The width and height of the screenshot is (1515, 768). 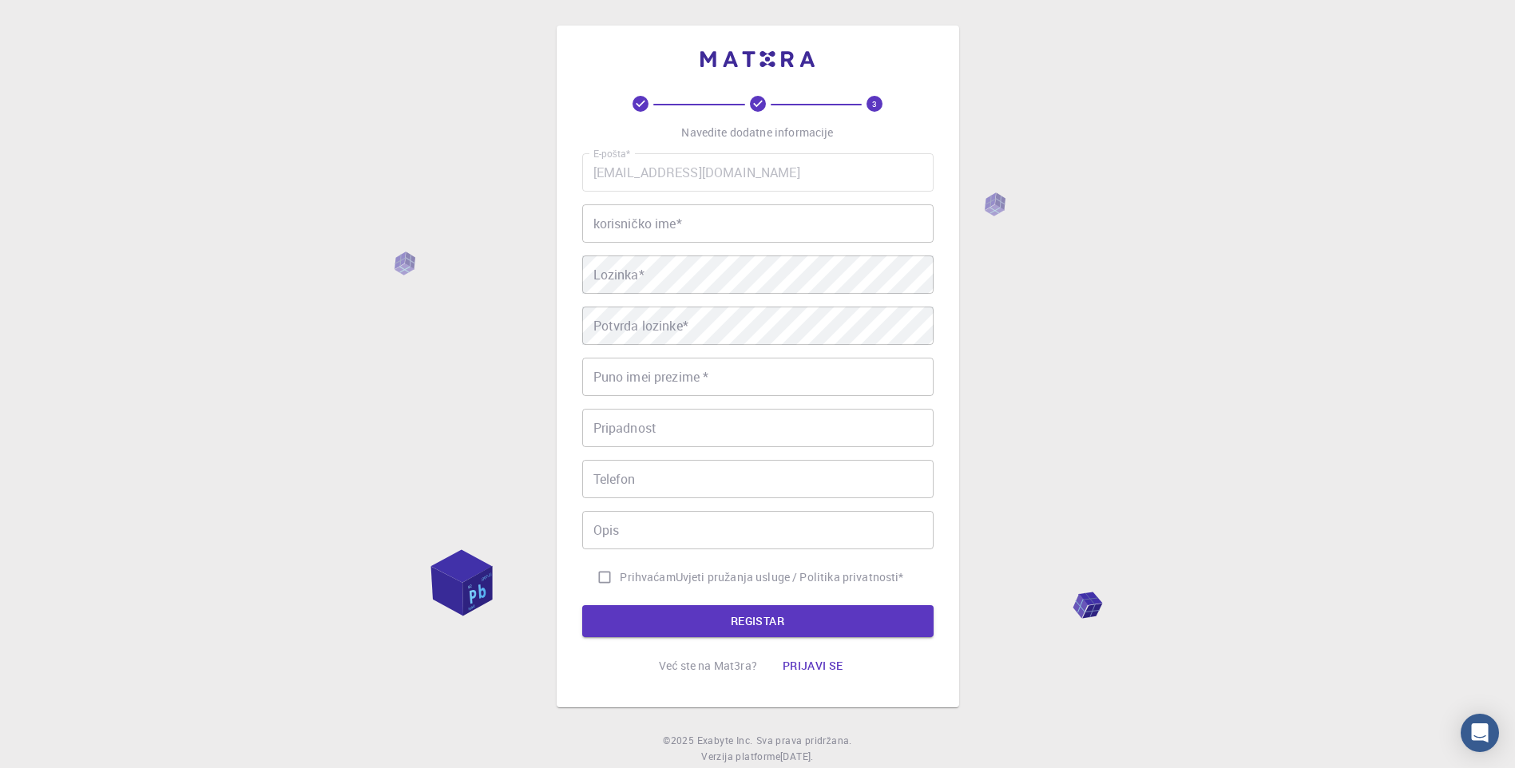 What do you see at coordinates (647, 577) in the screenshot?
I see `span: Prihvaćam` at bounding box center [647, 577].